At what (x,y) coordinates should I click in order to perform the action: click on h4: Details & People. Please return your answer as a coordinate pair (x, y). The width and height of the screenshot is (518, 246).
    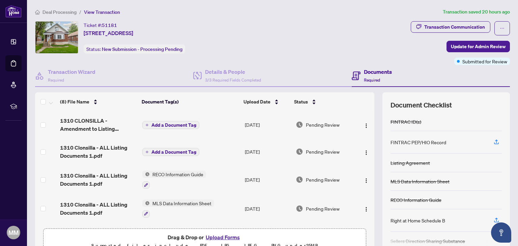
    Looking at the image, I should click on (233, 72).